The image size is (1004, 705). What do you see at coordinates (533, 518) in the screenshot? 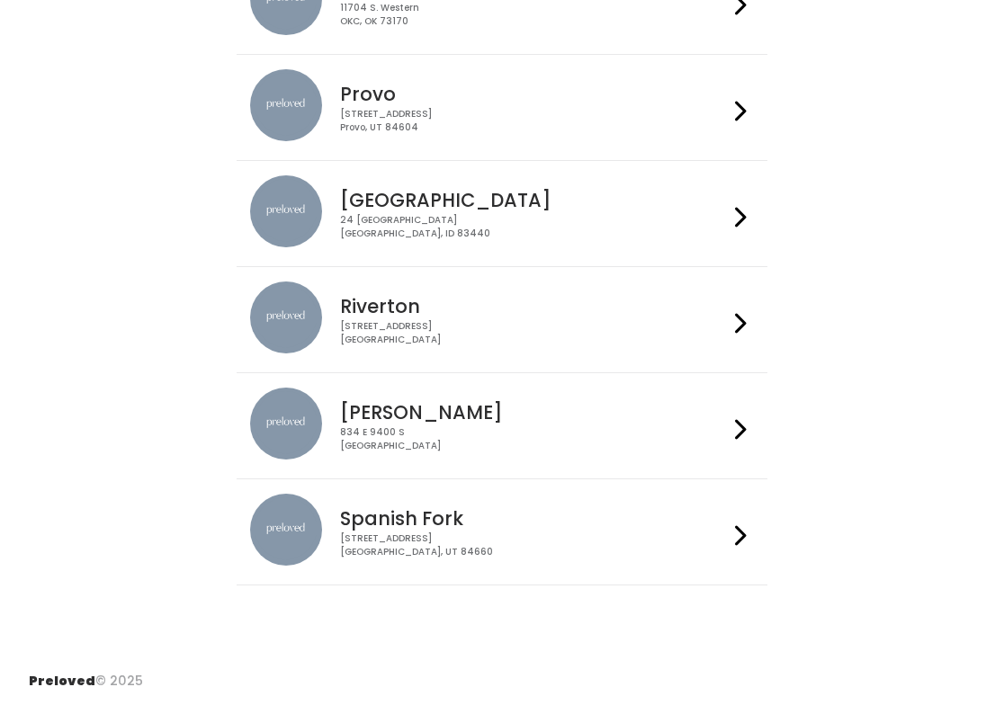
I see `h4: Spanish Fork` at bounding box center [533, 518].